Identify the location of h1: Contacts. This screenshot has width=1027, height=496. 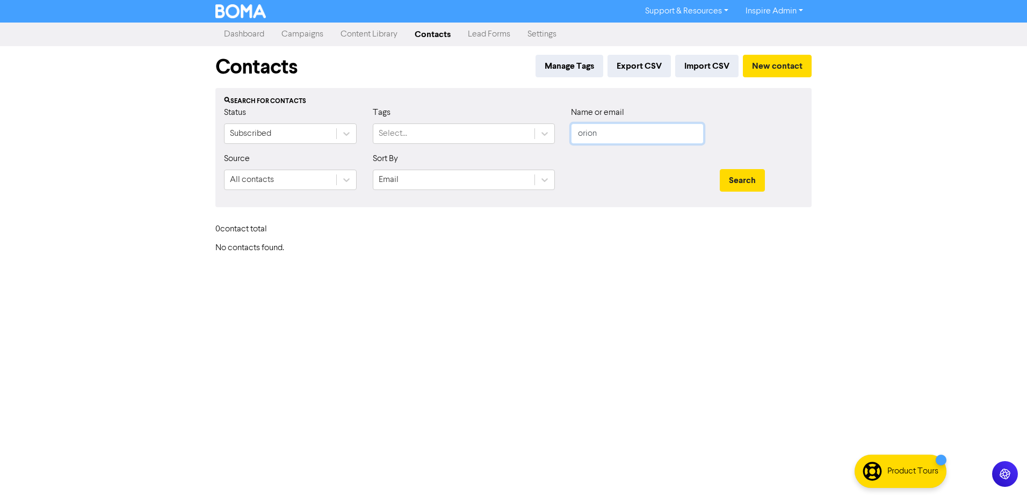
(256, 67).